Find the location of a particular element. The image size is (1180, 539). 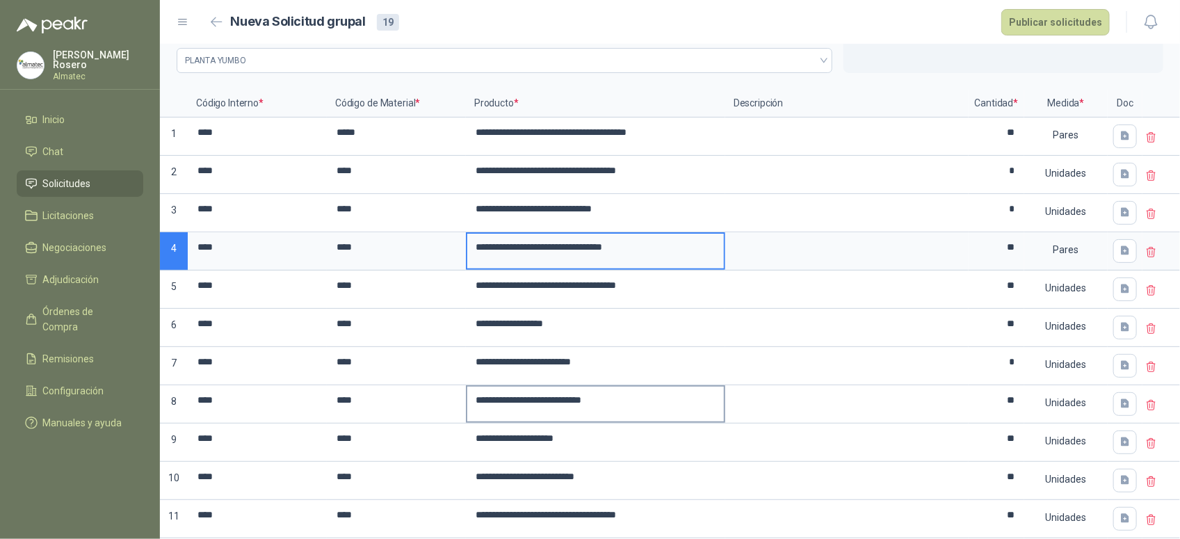

p: 3 is located at coordinates (174, 213).